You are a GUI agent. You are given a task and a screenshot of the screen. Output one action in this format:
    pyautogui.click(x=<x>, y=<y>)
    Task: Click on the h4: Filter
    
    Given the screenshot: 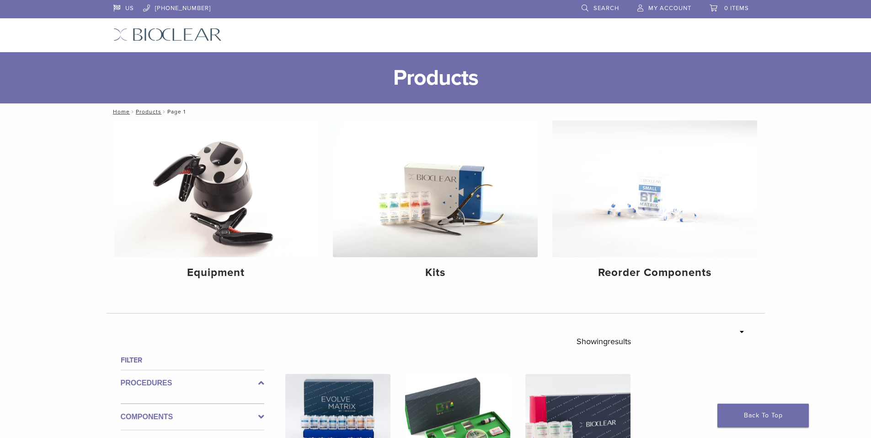 What is the action you would take?
    pyautogui.click(x=193, y=360)
    